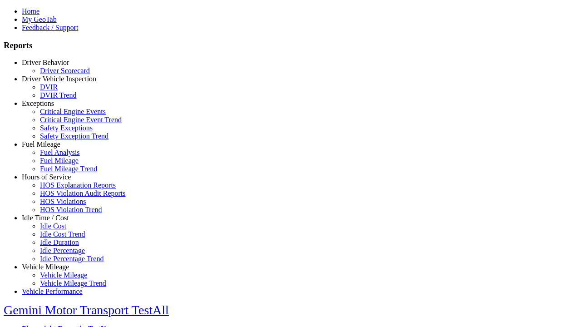 The image size is (581, 327). I want to click on a: Idle Duration, so click(59, 242).